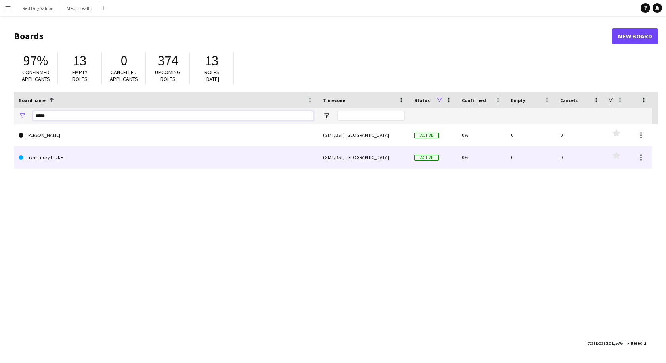 The height and width of the screenshot is (363, 666). I want to click on span: 374, so click(168, 61).